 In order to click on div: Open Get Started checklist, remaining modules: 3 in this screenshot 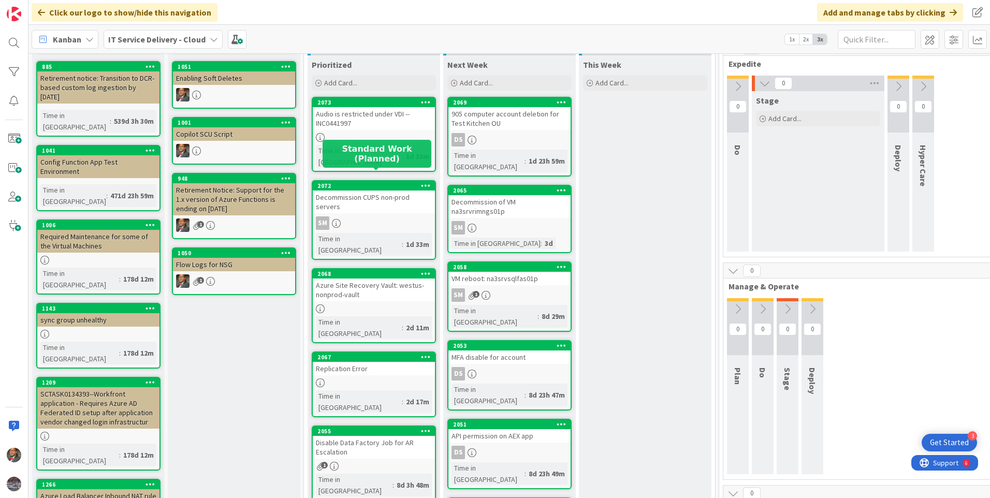, I will do `click(949, 443)`.